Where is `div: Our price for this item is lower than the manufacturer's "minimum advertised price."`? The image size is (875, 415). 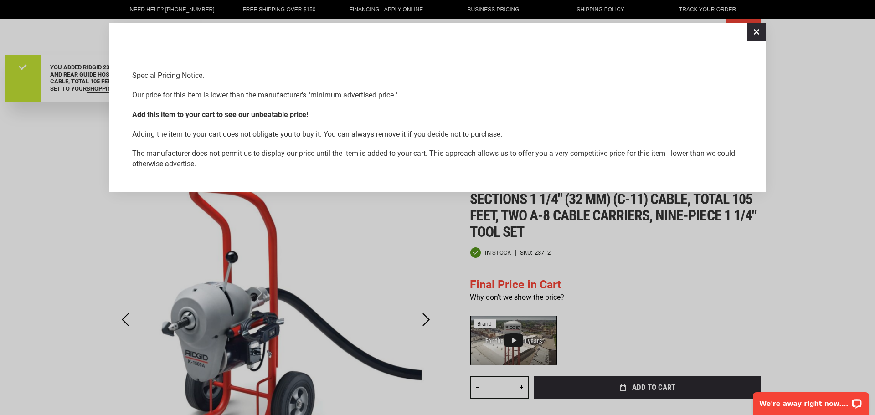
div: Our price for this item is lower than the manufacturer's "minimum advertised price." is located at coordinates (437, 95).